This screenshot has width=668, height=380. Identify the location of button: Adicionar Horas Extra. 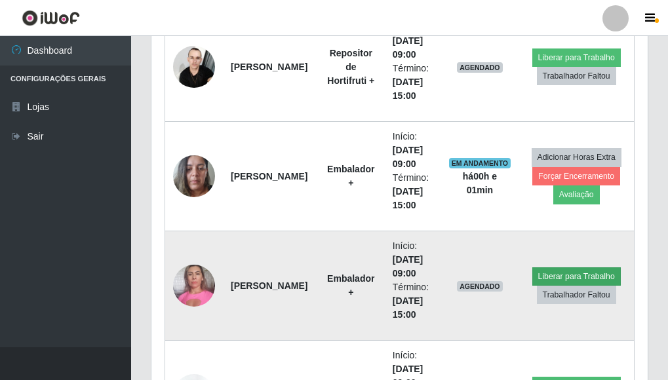
(576, 157).